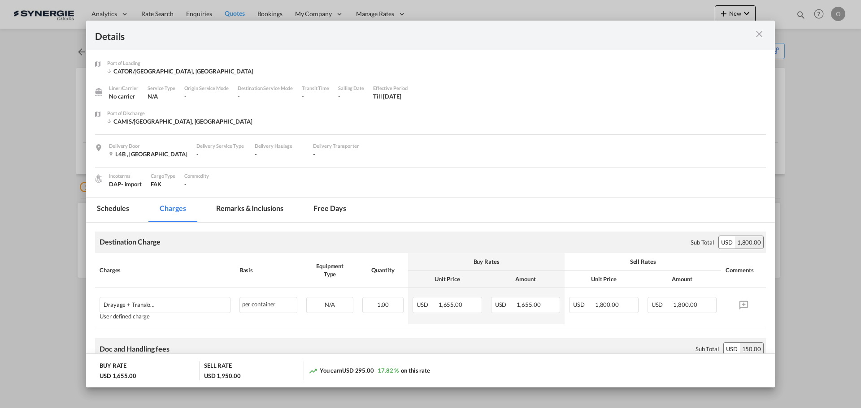 The height and width of the screenshot is (408, 861). What do you see at coordinates (206, 88) in the screenshot?
I see `div: Origin Service Mode` at bounding box center [206, 88].